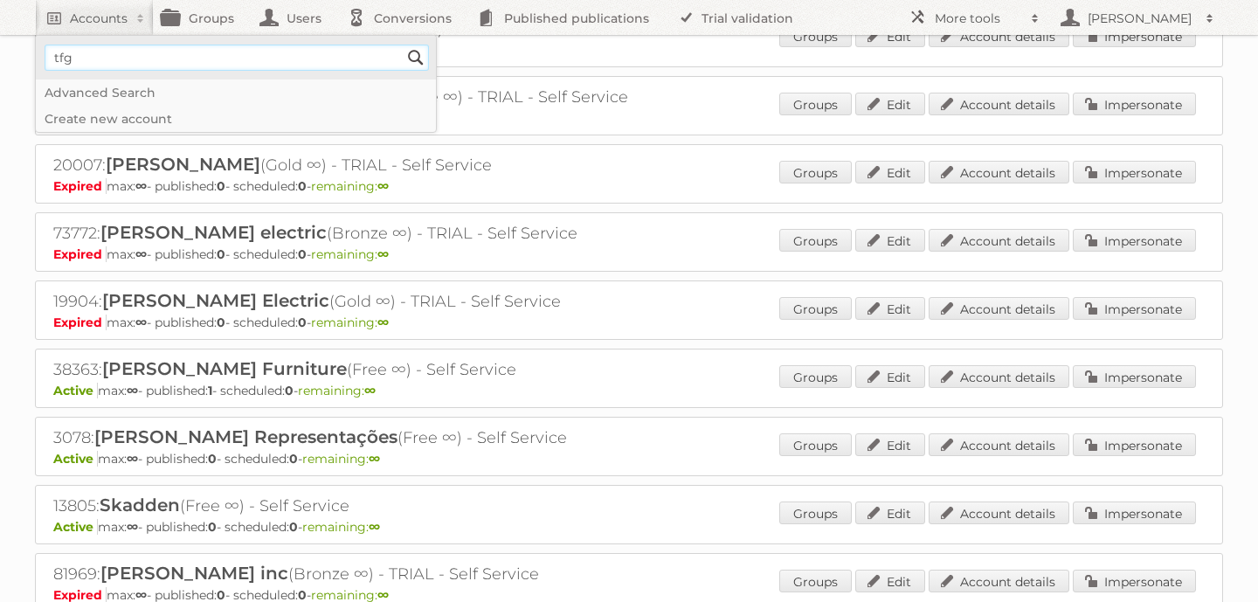  Describe the element at coordinates (359, 301) in the screenshot. I see `h2: 19904: (Gold ∞) - TRIAL - Self Service` at that location.